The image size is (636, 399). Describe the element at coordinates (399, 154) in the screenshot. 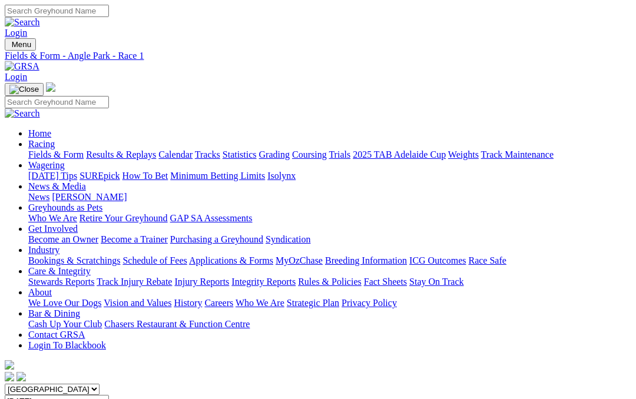

I see `a: 2025 TAB Adelaide Cup` at that location.